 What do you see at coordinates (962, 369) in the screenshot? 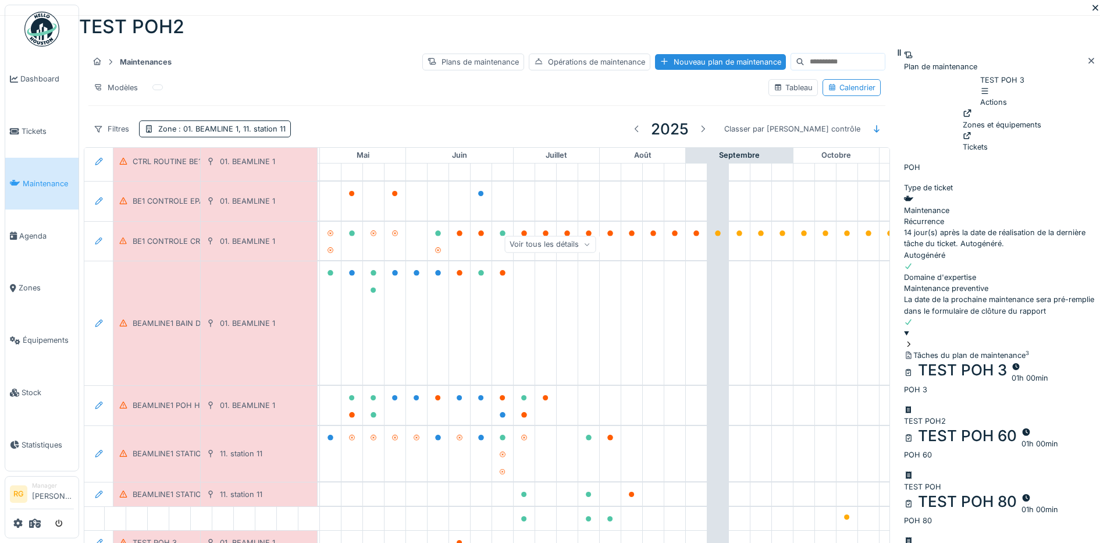
I see `h3: TEST POH 3` at bounding box center [962, 369].